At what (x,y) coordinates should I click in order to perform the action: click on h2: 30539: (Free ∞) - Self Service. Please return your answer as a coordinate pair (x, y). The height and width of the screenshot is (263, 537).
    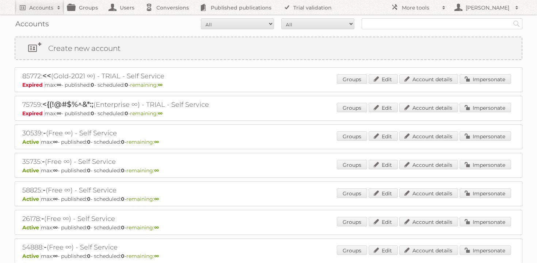
    Looking at the image, I should click on (150, 133).